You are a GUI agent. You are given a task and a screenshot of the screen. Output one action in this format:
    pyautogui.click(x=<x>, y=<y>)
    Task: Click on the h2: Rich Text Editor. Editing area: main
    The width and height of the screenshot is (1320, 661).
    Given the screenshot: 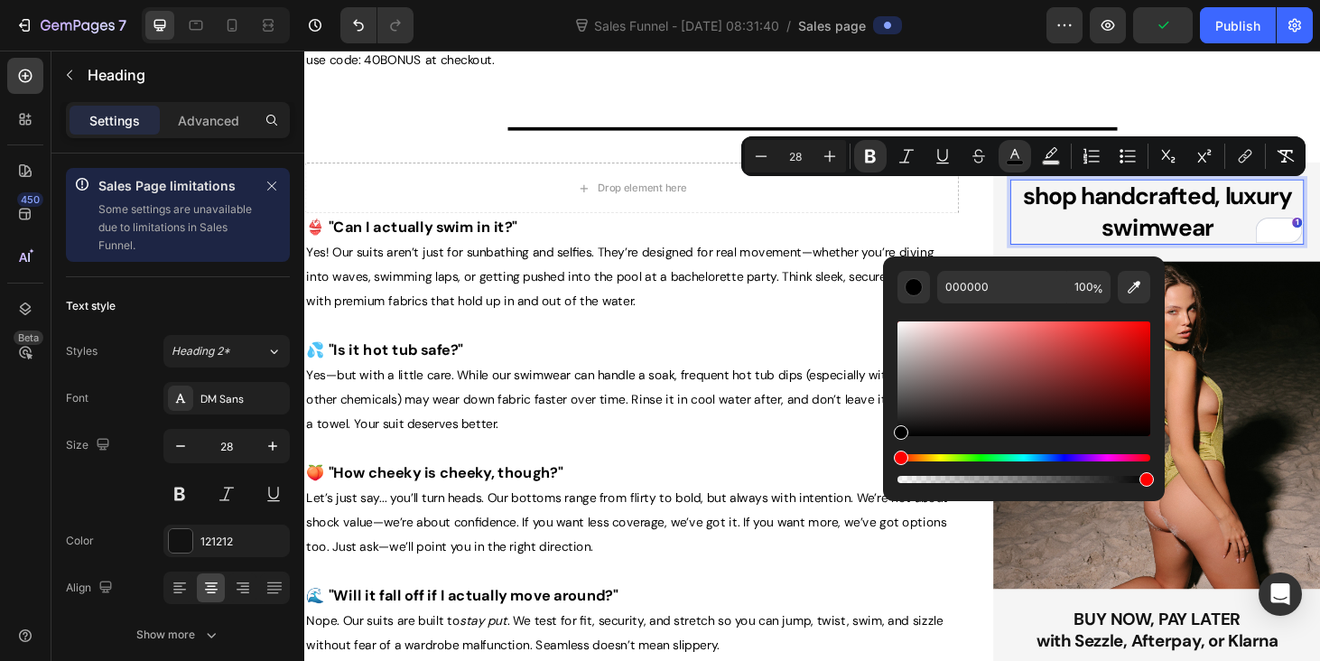 What is the action you would take?
    pyautogui.click(x=908, y=172)
    